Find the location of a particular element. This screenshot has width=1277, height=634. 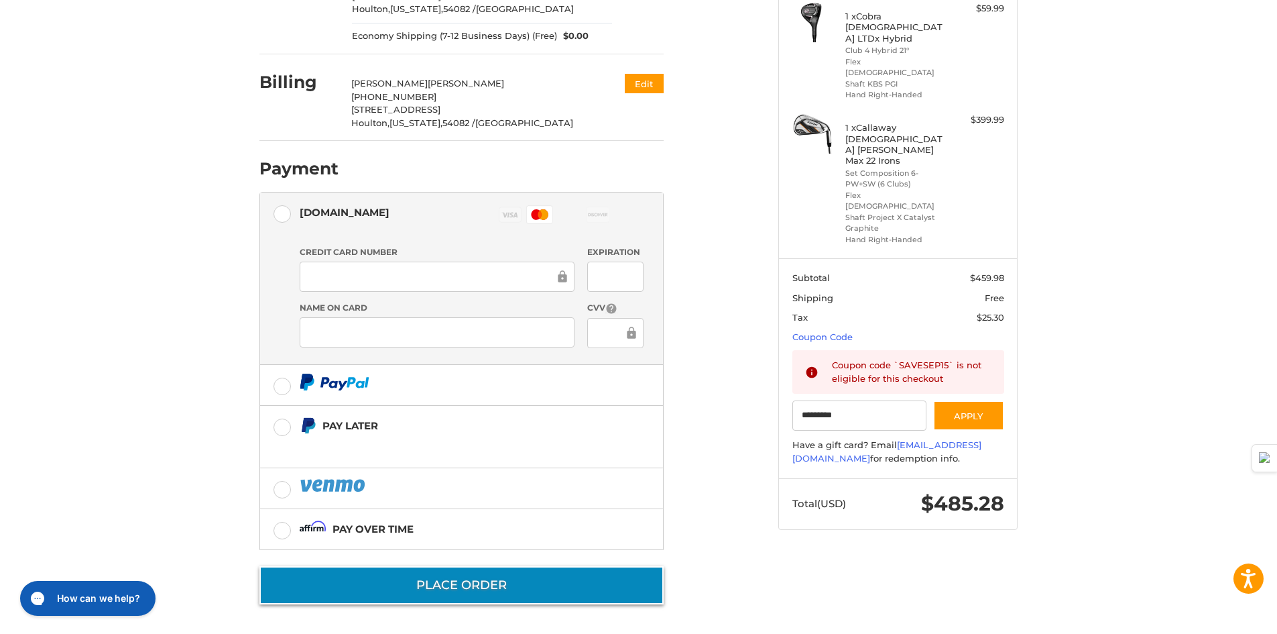

h2: Payment is located at coordinates (299, 168).